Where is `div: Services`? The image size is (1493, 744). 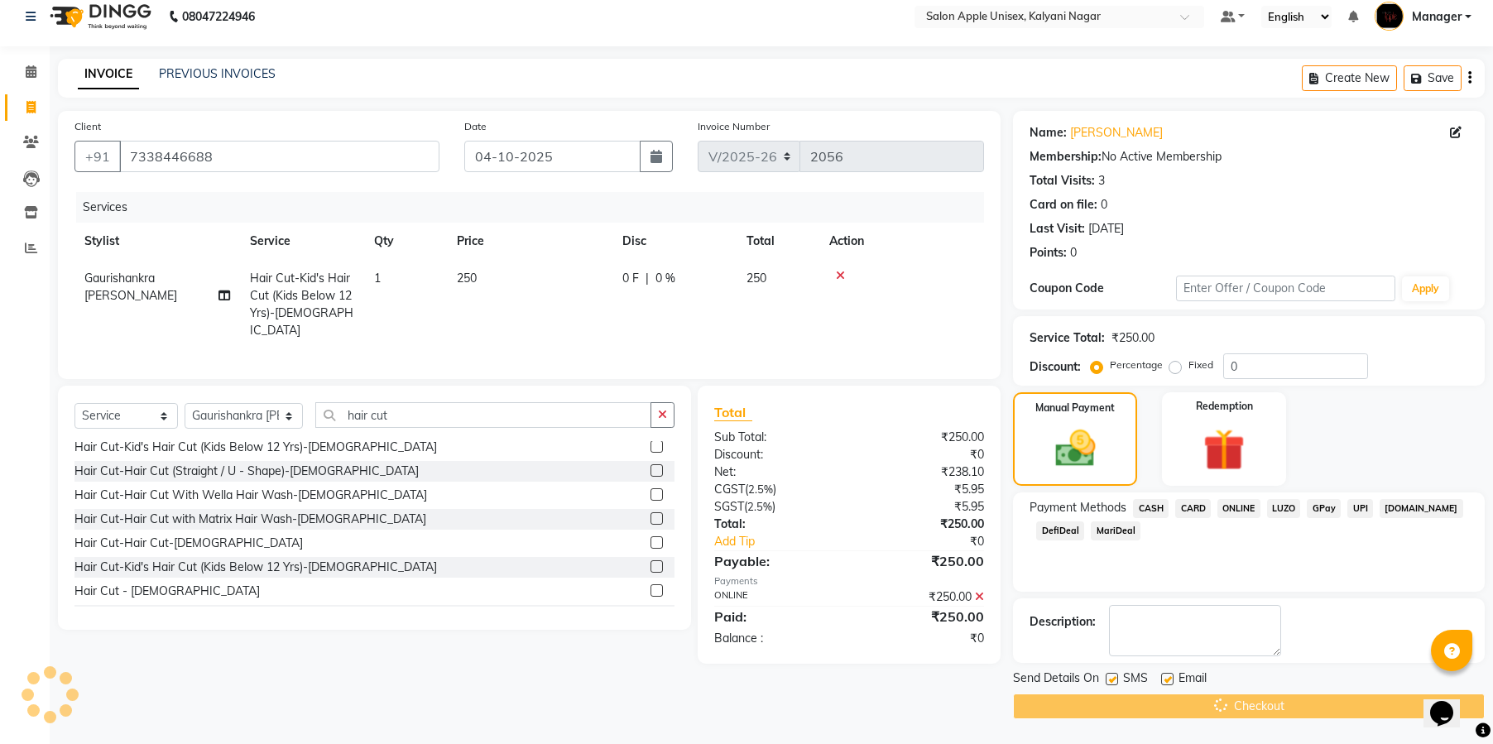 div: Services is located at coordinates (536, 207).